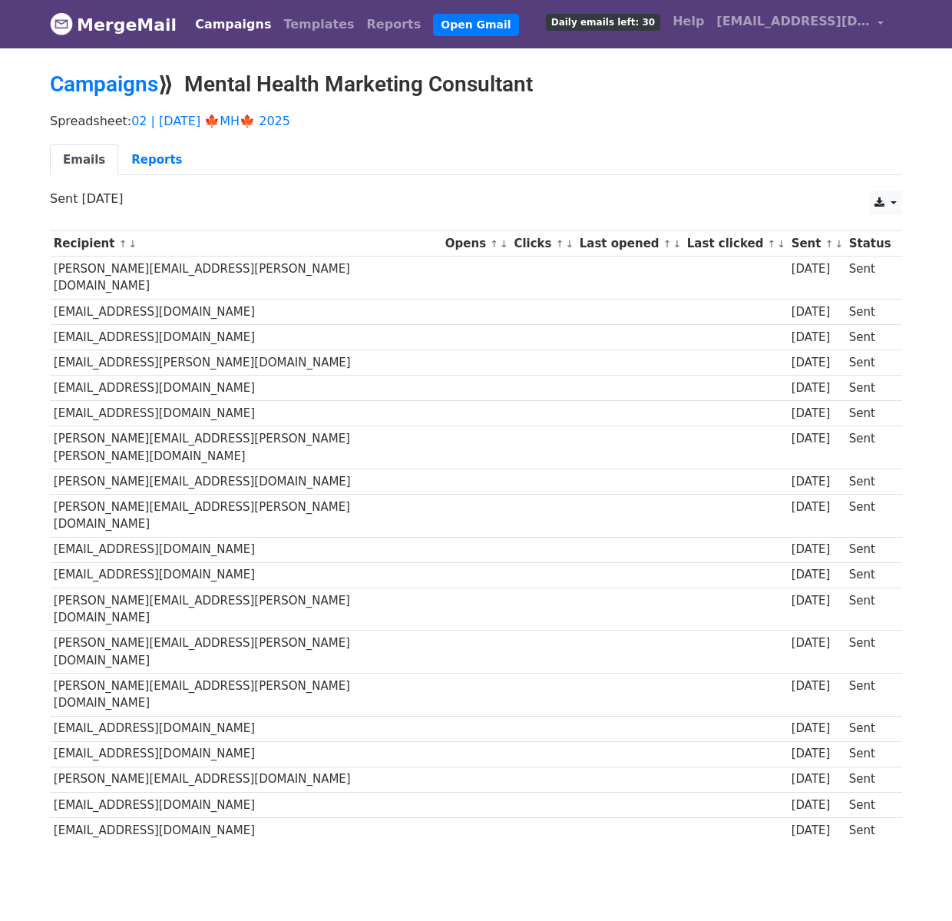  I want to click on p: Spreadsheet:, so click(476, 121).